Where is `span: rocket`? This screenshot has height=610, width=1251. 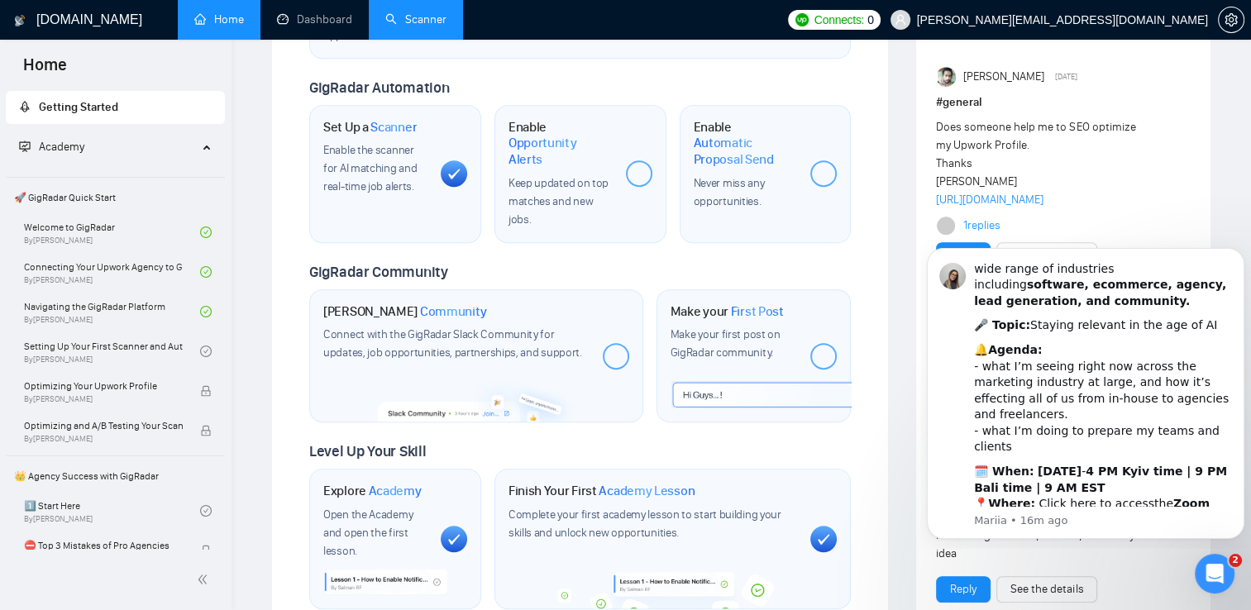 span: rocket is located at coordinates (25, 107).